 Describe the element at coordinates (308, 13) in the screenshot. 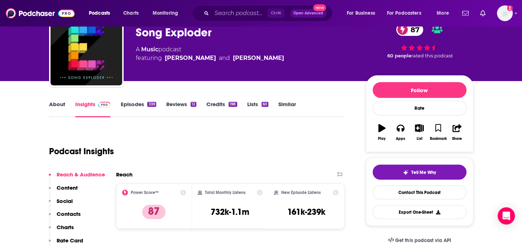

I see `button: Open AdvancedNew` at that location.